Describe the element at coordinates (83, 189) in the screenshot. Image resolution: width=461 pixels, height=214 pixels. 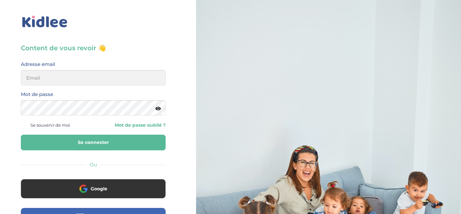
I see `img: google.png` at that location.